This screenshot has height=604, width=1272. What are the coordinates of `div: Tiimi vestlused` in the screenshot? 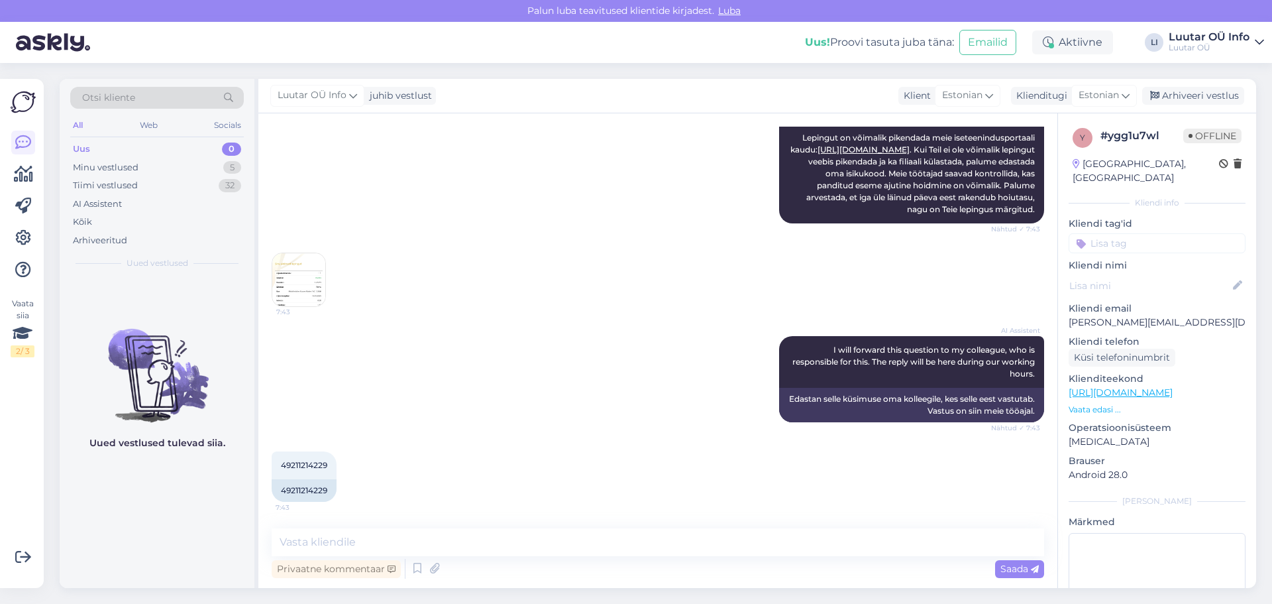 It's located at (105, 186).